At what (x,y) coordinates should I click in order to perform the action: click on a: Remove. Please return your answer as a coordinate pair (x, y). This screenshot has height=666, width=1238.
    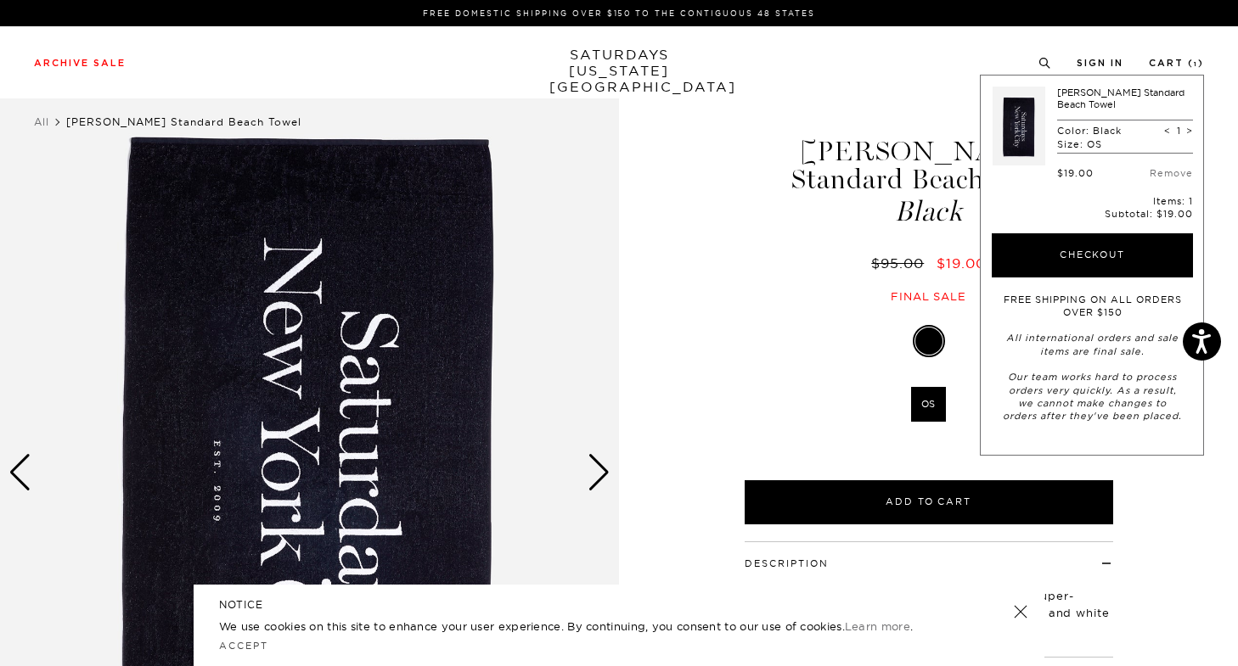
    Looking at the image, I should click on (1171, 173).